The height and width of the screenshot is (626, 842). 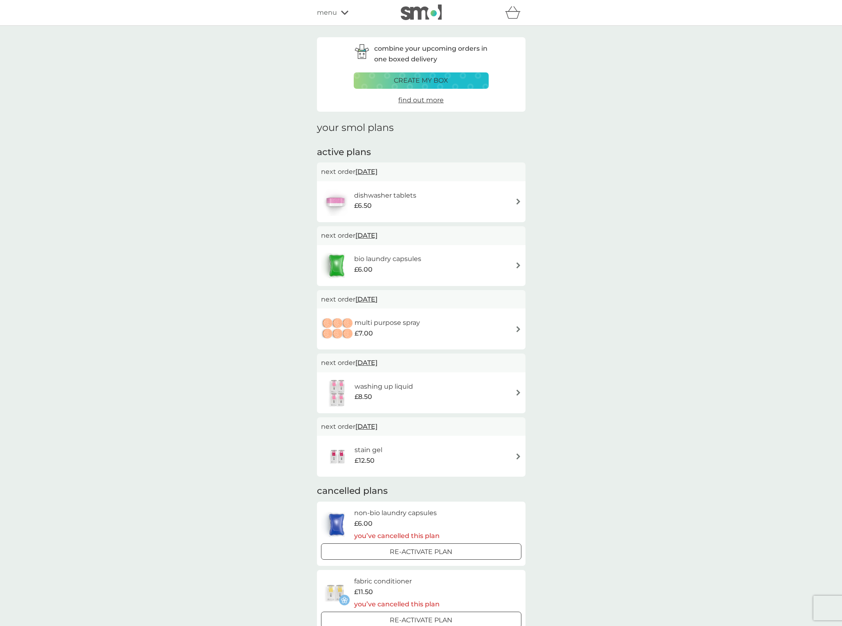 I want to click on img: dishwasher tablets, so click(x=336, y=202).